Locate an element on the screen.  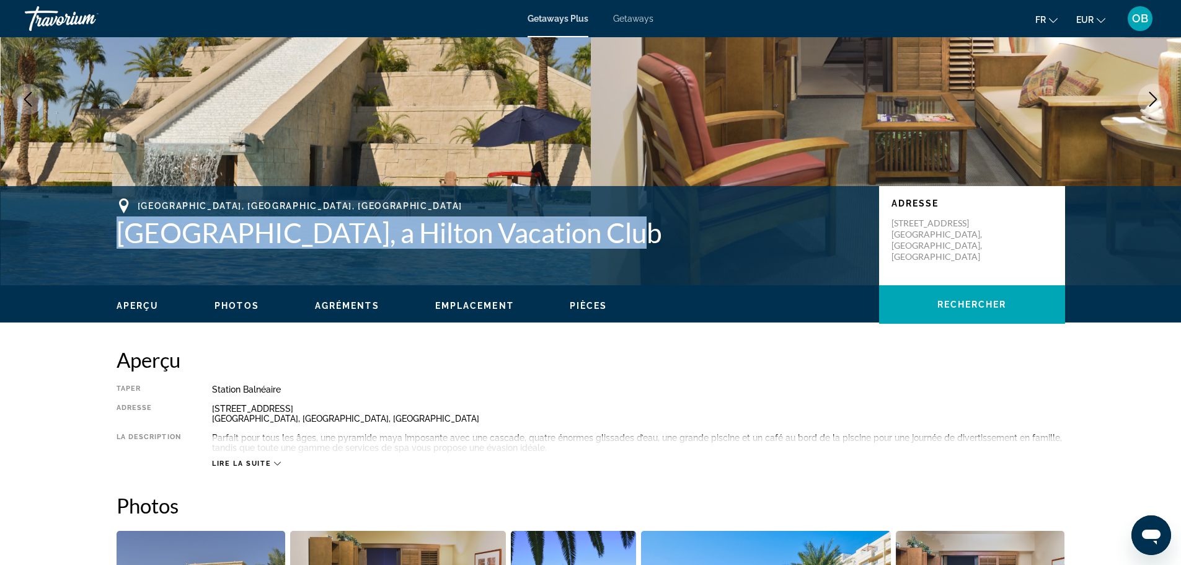
button: Photos is located at coordinates (237, 306).